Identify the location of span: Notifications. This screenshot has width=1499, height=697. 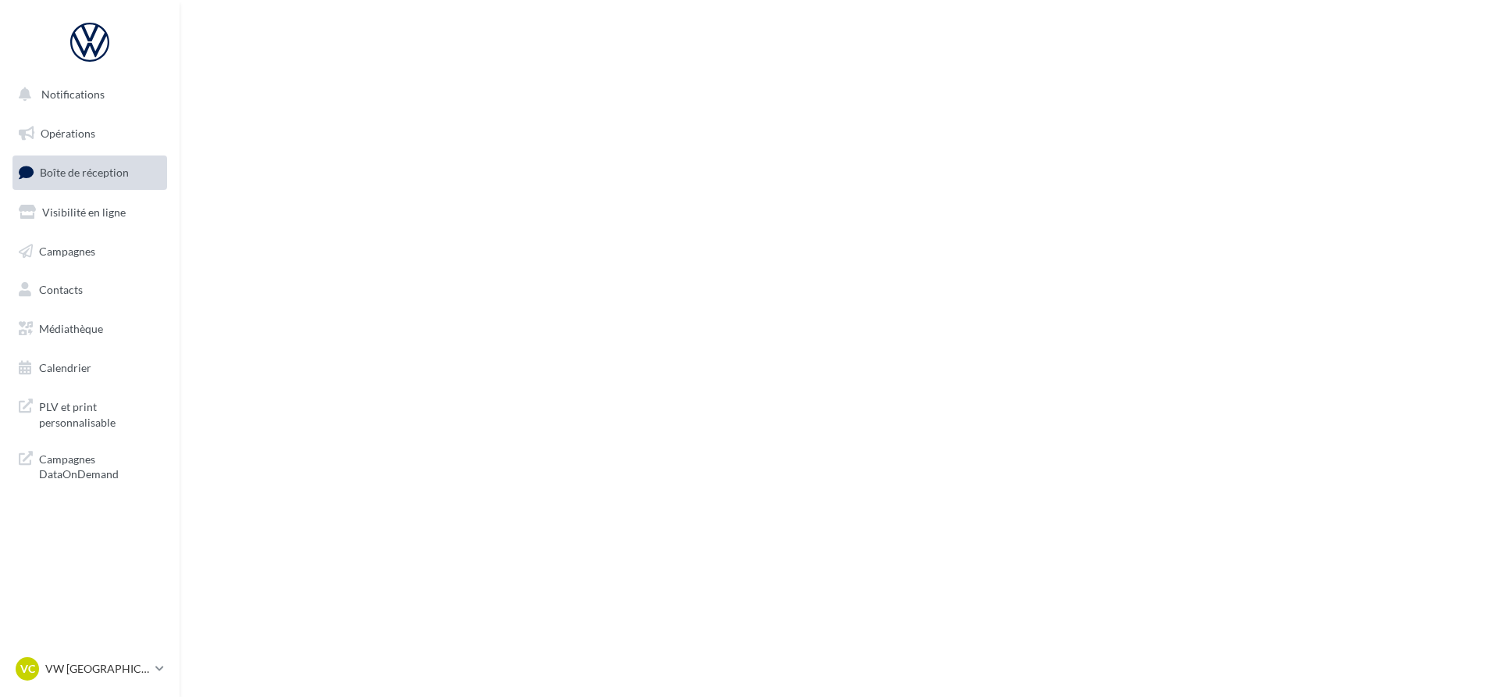
(73, 94).